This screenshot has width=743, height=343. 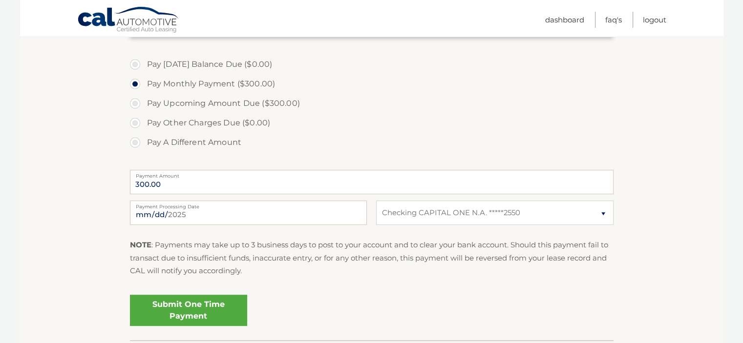 I want to click on a: FAQ's, so click(x=614, y=20).